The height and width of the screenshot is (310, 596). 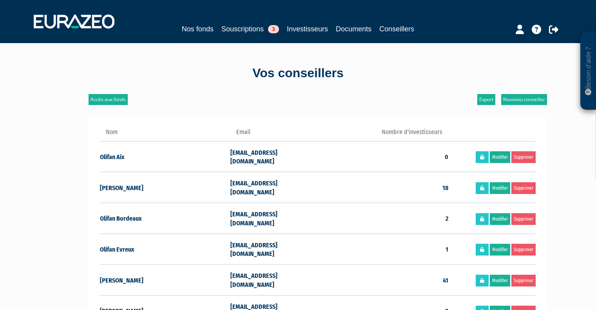 What do you see at coordinates (588, 71) in the screenshot?
I see `p: Besoin d'aide ?` at bounding box center [588, 71].